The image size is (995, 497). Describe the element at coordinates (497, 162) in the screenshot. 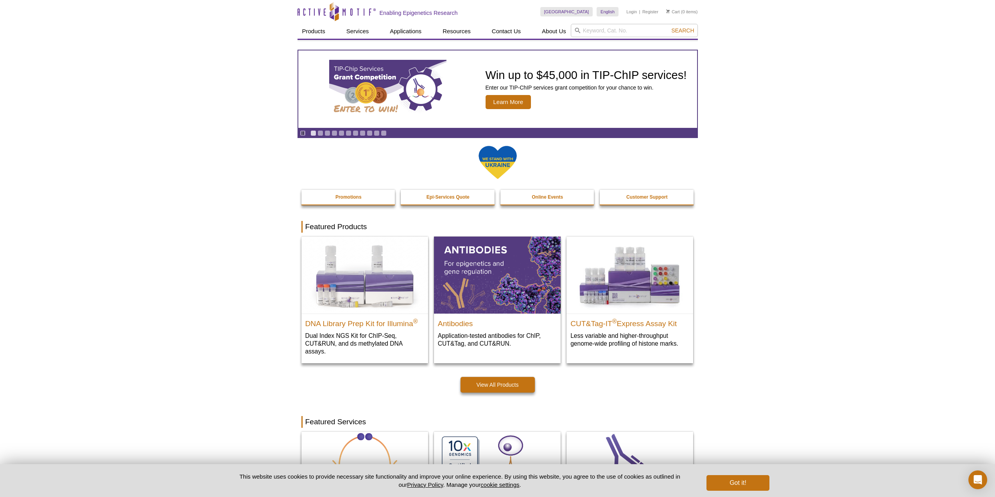

I see `img: We Stand With Ukraine` at that location.